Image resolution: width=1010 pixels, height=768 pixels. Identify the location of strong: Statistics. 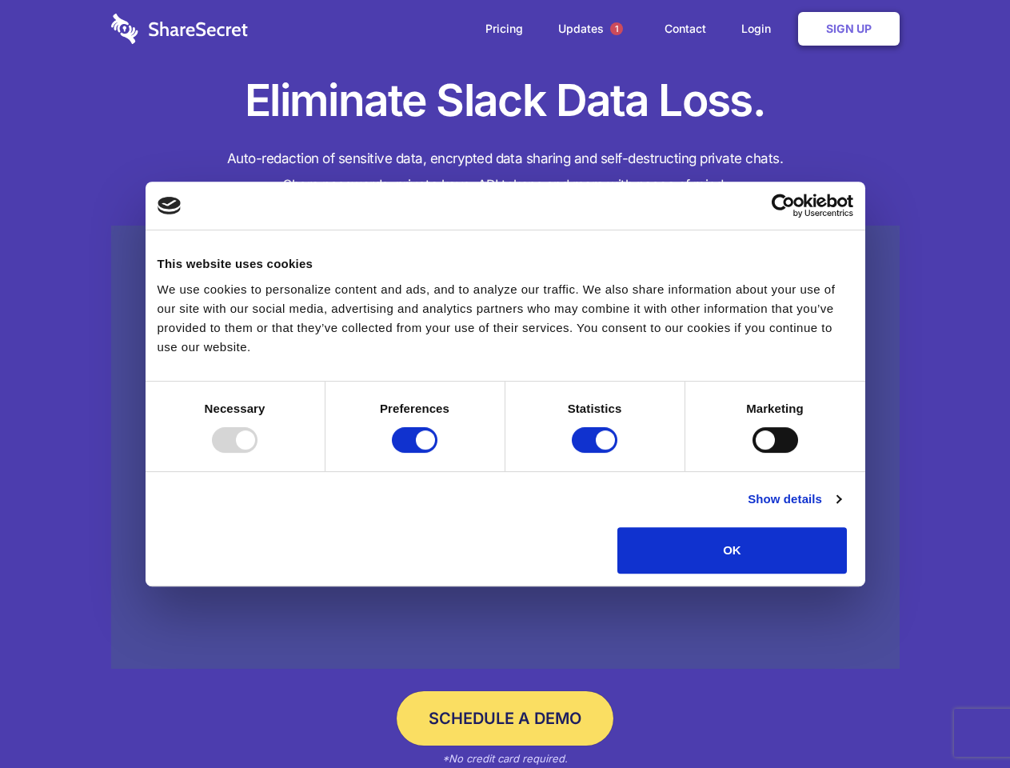
(595, 408).